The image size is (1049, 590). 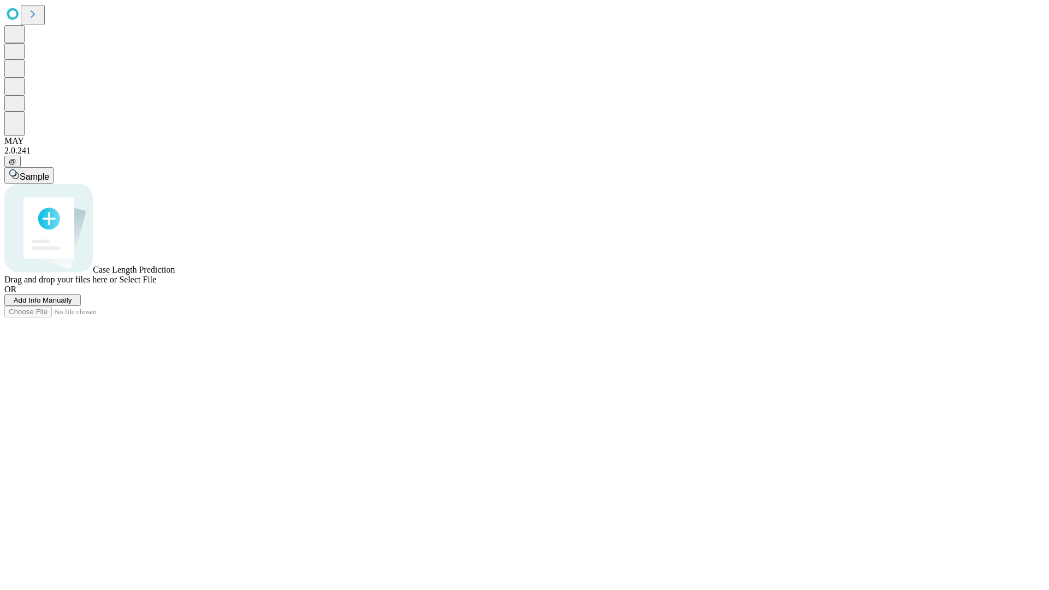 I want to click on span: OR, so click(x=10, y=289).